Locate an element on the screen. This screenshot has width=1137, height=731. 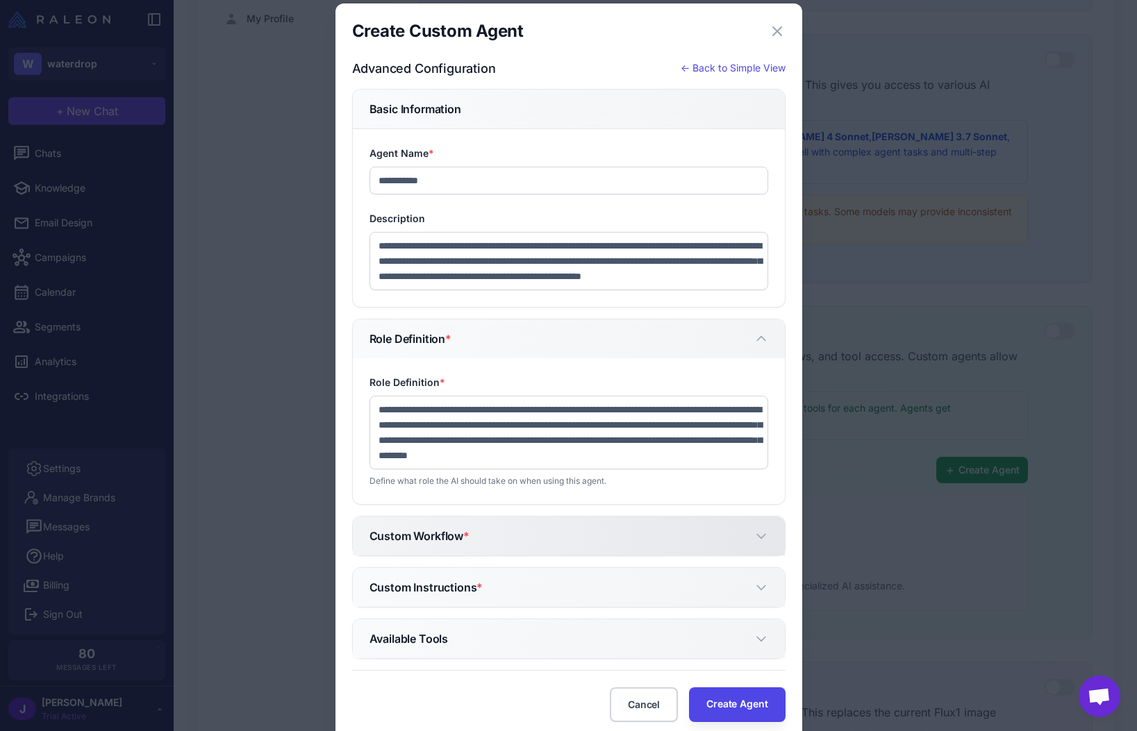
h3: Create Custom Agent is located at coordinates (438, 31).